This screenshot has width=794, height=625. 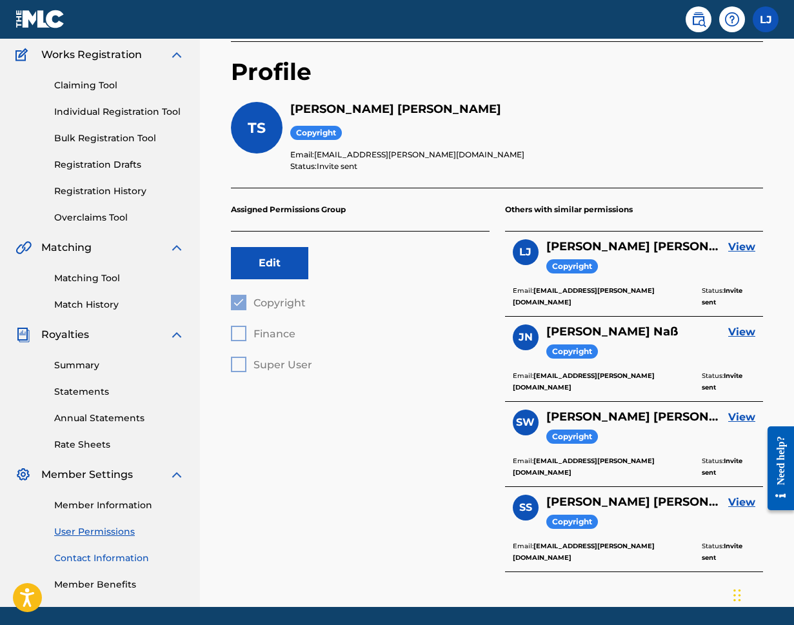 What do you see at coordinates (119, 365) in the screenshot?
I see `a: Summary` at bounding box center [119, 365].